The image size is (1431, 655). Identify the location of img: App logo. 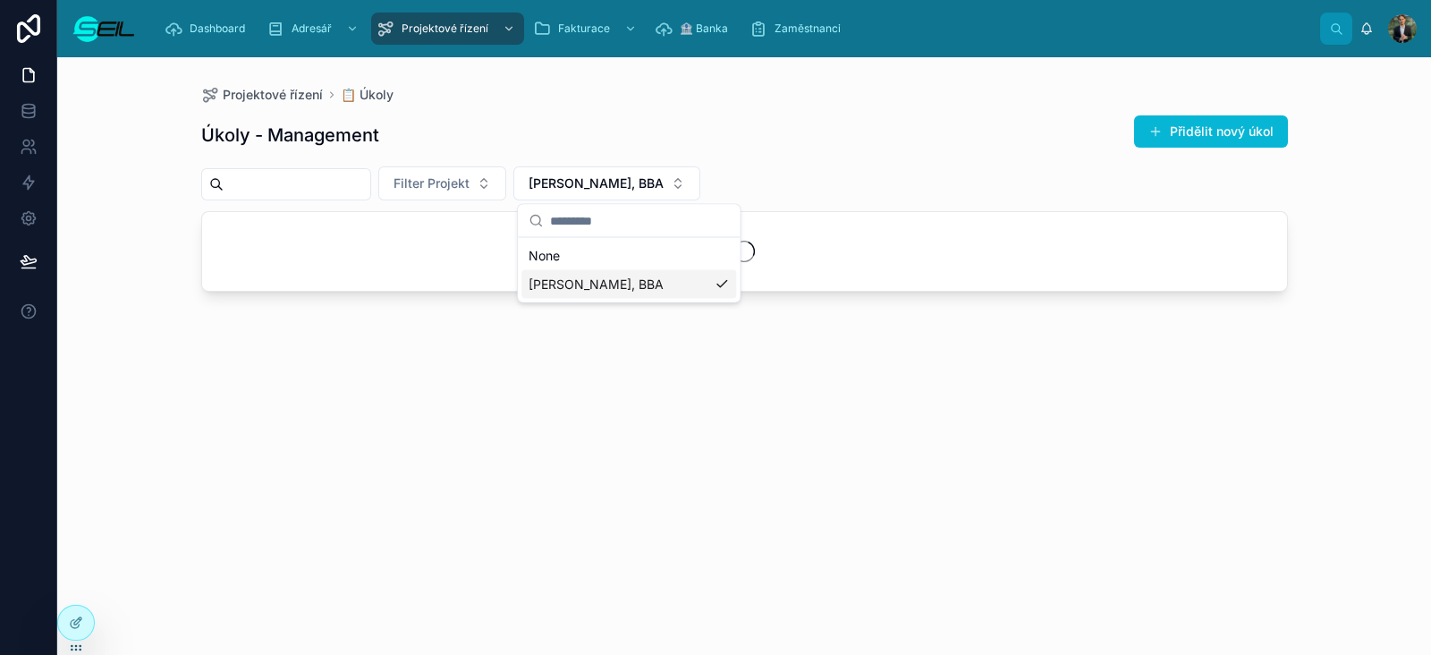
(104, 29).